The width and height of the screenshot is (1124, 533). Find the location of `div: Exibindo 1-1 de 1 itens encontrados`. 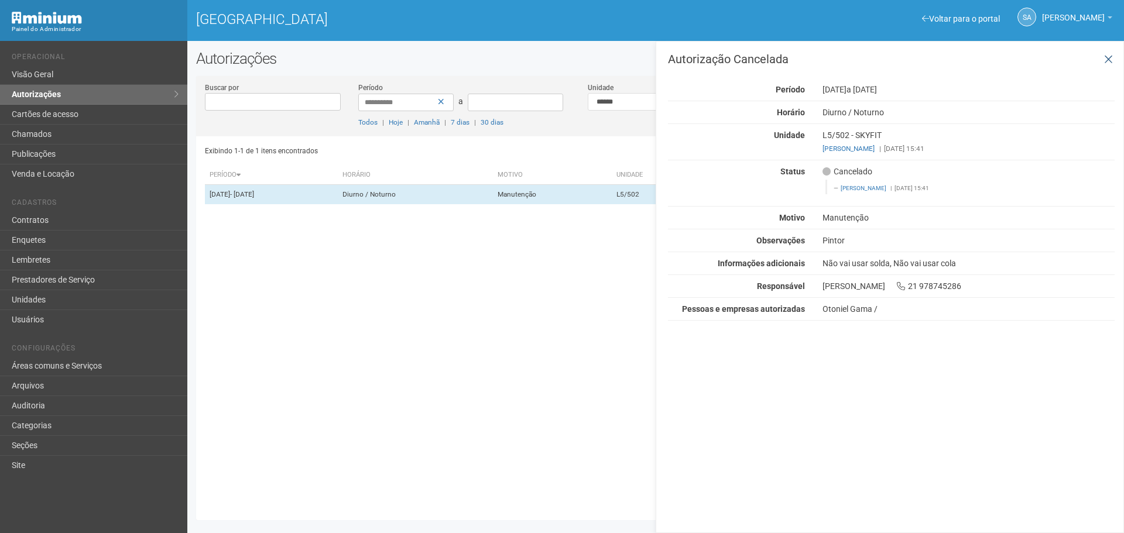

div: Exibindo 1-1 de 1 itens encontrados is located at coordinates (429, 151).